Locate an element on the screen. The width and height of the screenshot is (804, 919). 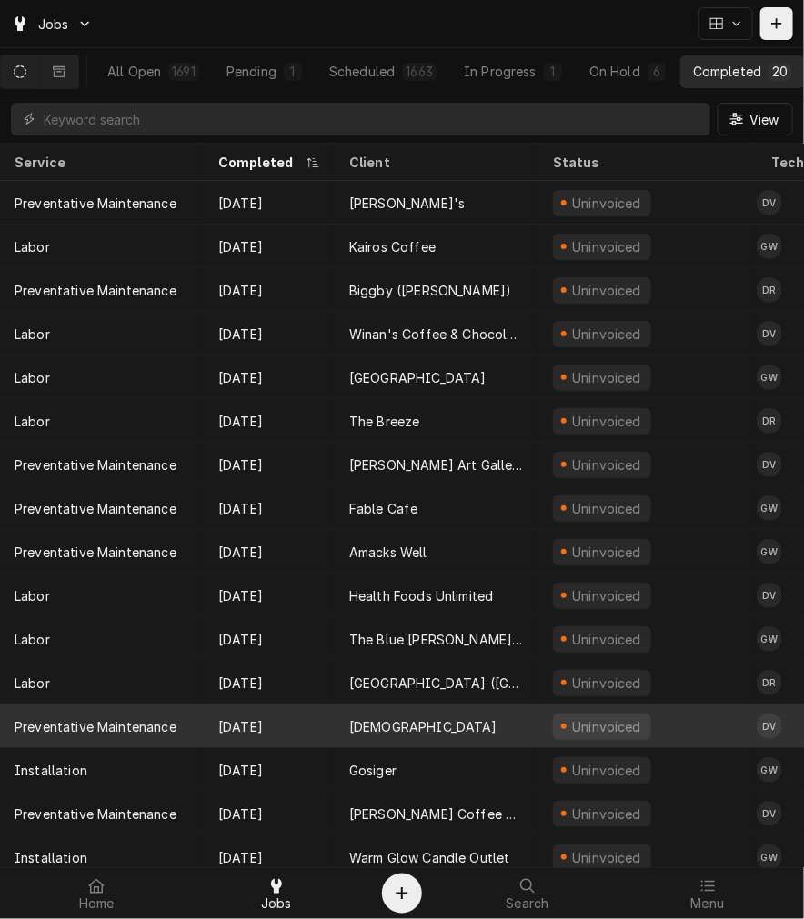
div: Kairos Coffee is located at coordinates (392, 246).